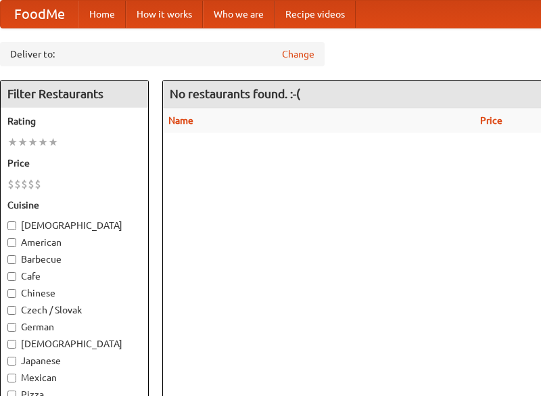  Describe the element at coordinates (239, 14) in the screenshot. I see `a: Who we are` at that location.